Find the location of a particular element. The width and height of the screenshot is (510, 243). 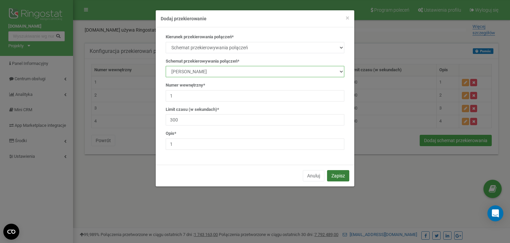

div: Open Intercom Messenger is located at coordinates (496, 213).